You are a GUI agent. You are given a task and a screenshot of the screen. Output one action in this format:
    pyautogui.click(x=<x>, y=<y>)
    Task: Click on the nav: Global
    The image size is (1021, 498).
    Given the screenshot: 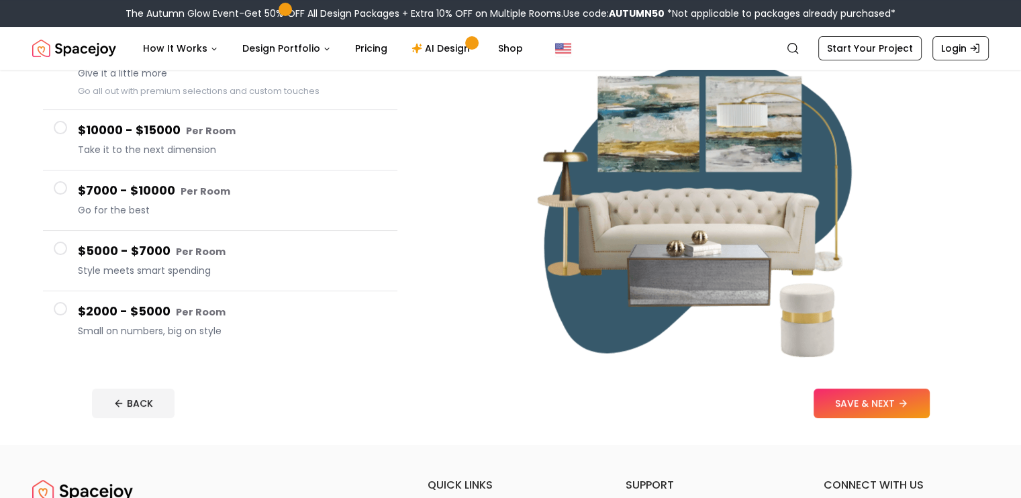 What is the action you would take?
    pyautogui.click(x=510, y=48)
    